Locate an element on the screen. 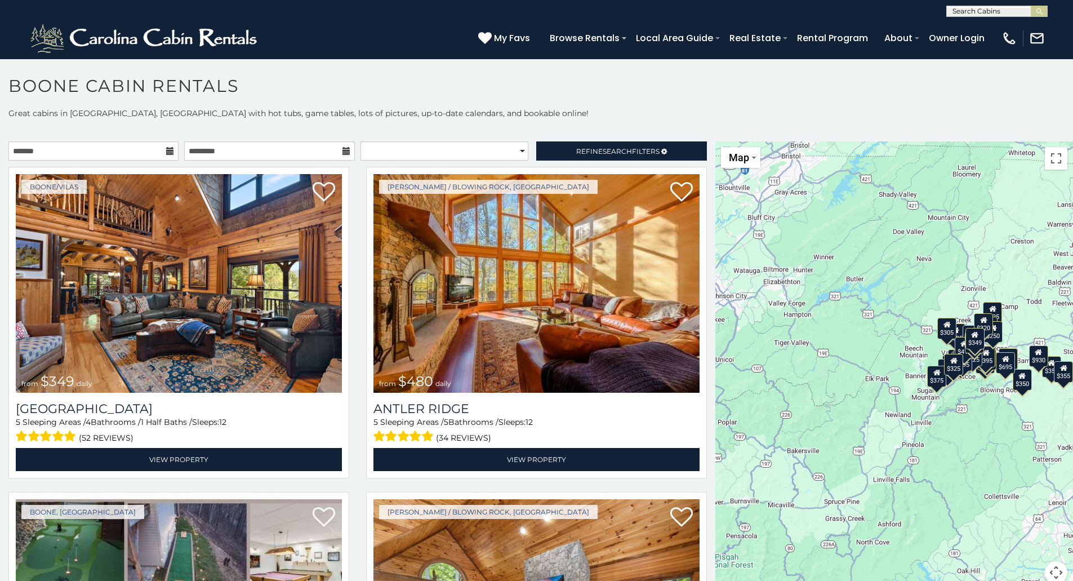 The width and height of the screenshot is (1073, 581). div: $250 is located at coordinates (994, 332).